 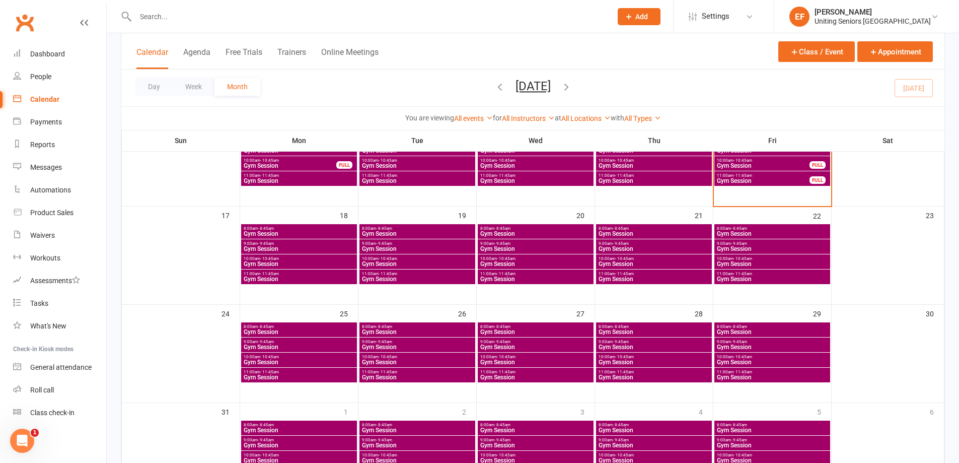 I want to click on th: Wed, so click(x=536, y=140).